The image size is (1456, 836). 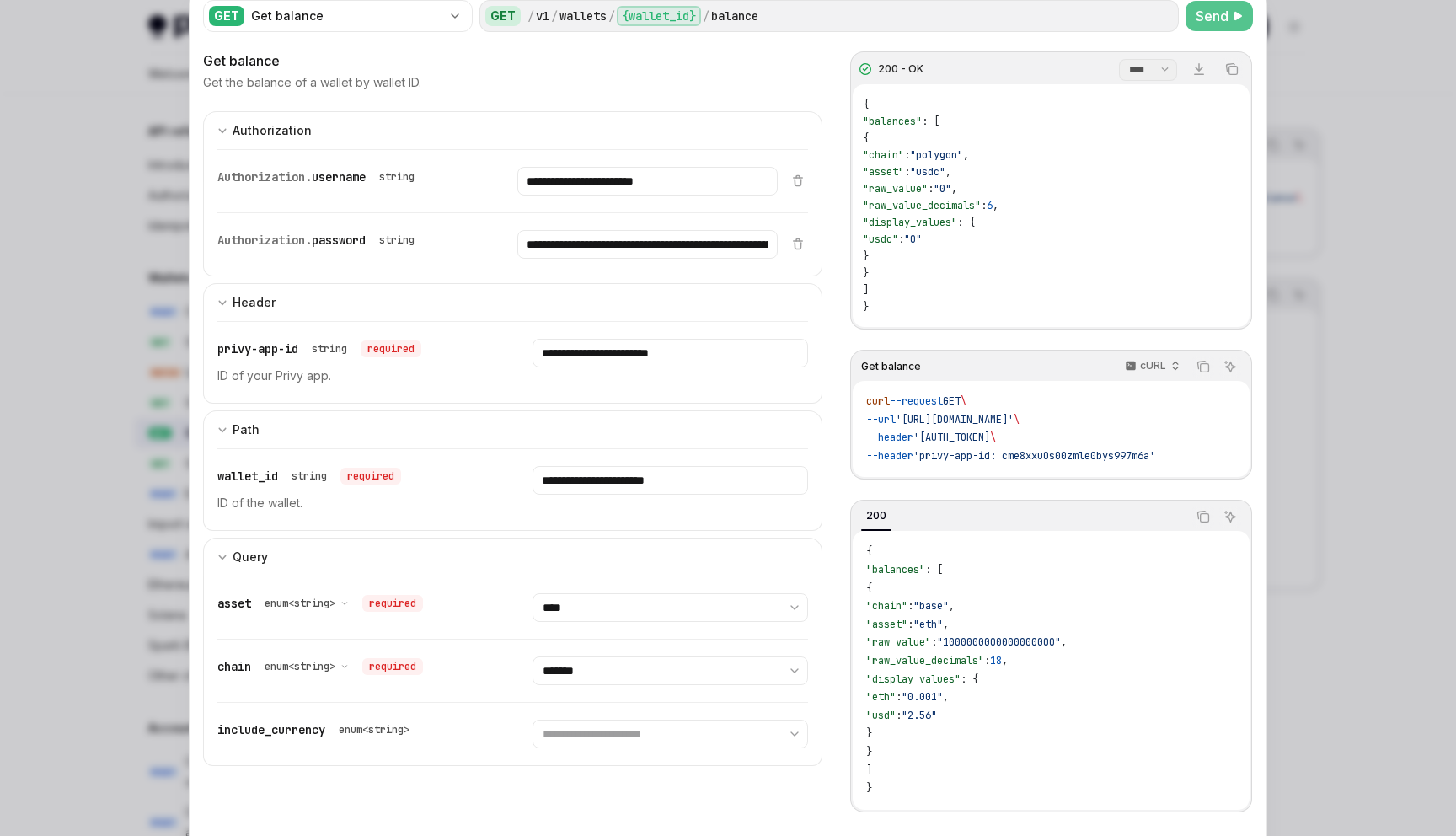 What do you see at coordinates (881, 419) in the screenshot?
I see `span: --url` at bounding box center [881, 419].